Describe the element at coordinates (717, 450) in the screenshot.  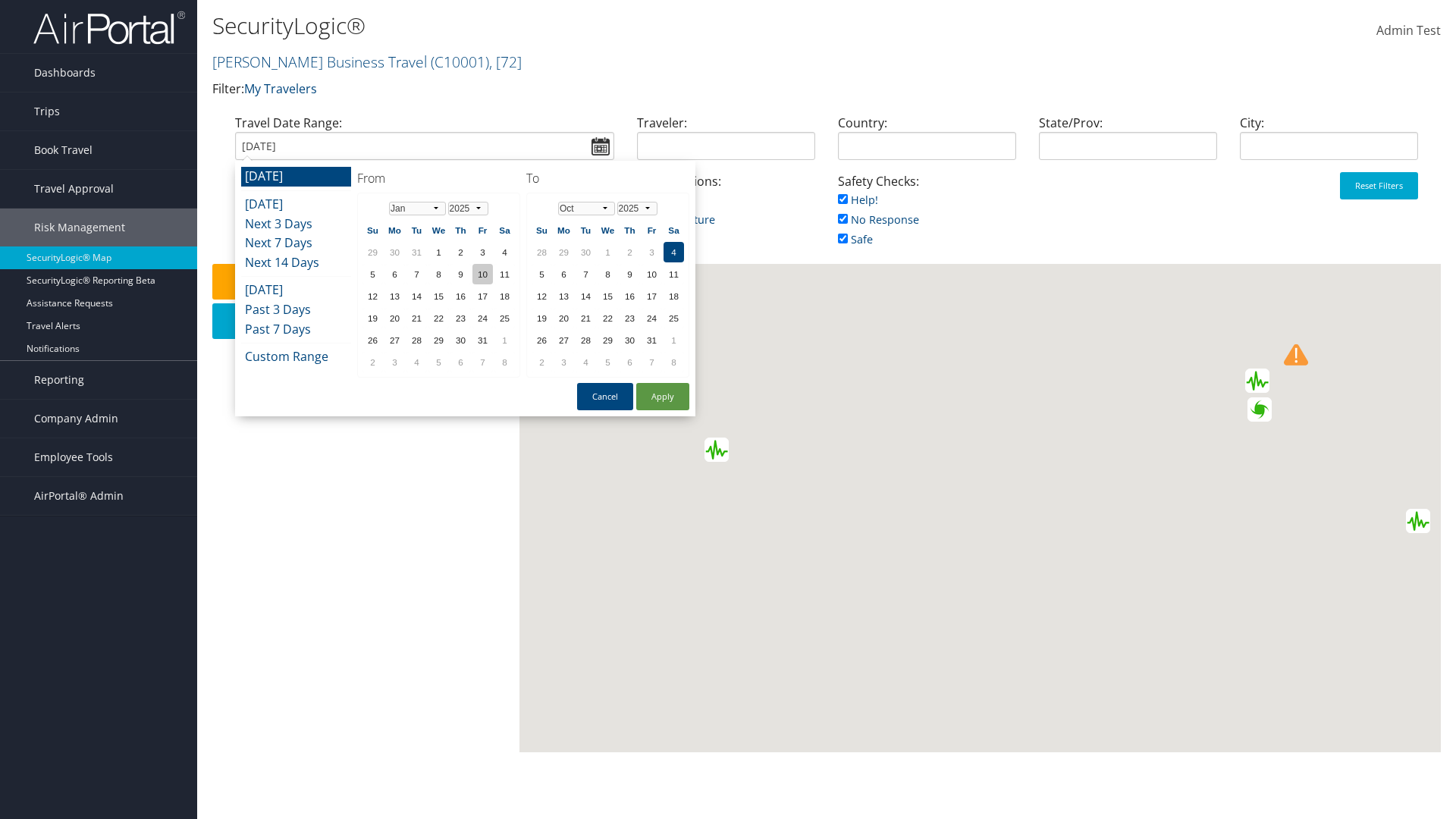
I see `div: Green earthquake alert (Magnitude 4.8M, Depth:141.204km) in Saint Vincent and the Grenadines 03/1...` at that location.